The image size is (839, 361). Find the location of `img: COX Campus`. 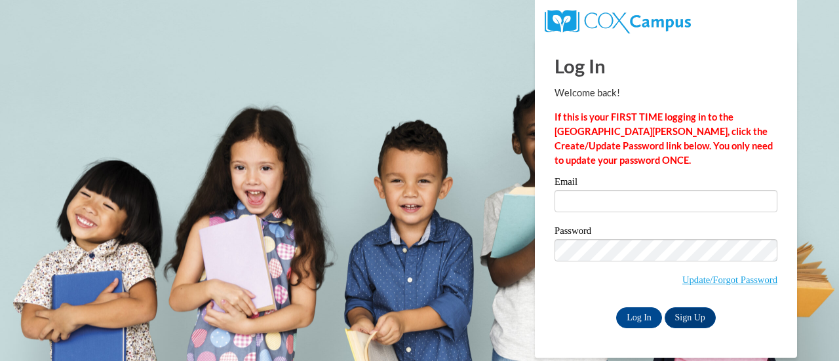

img: COX Campus is located at coordinates (617, 22).